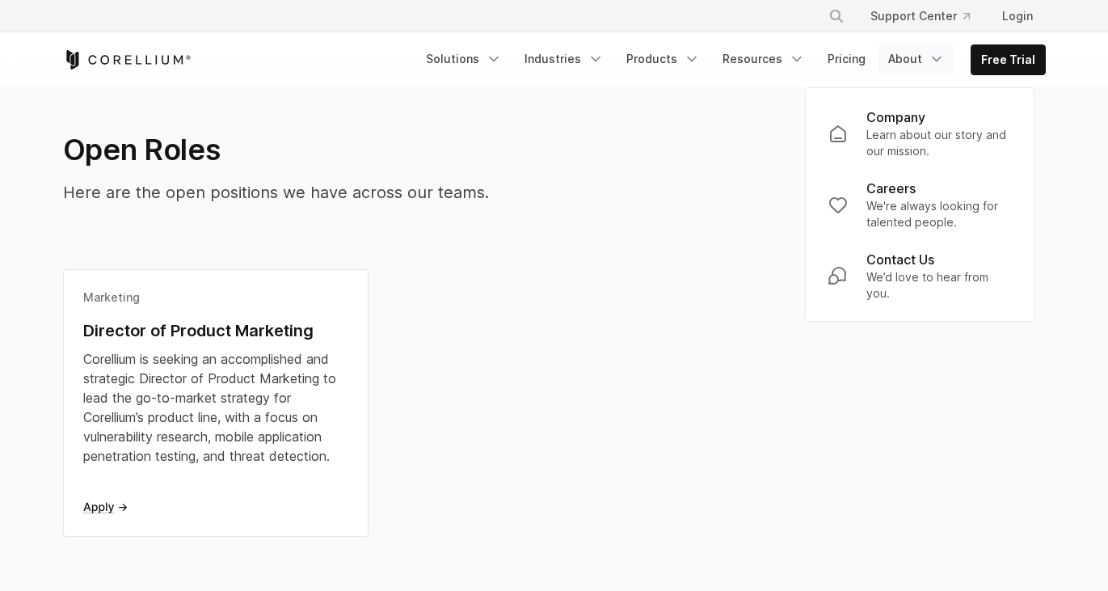 The image size is (1108, 591). Describe the element at coordinates (427, 149) in the screenshot. I see `h2: Open Roles` at that location.